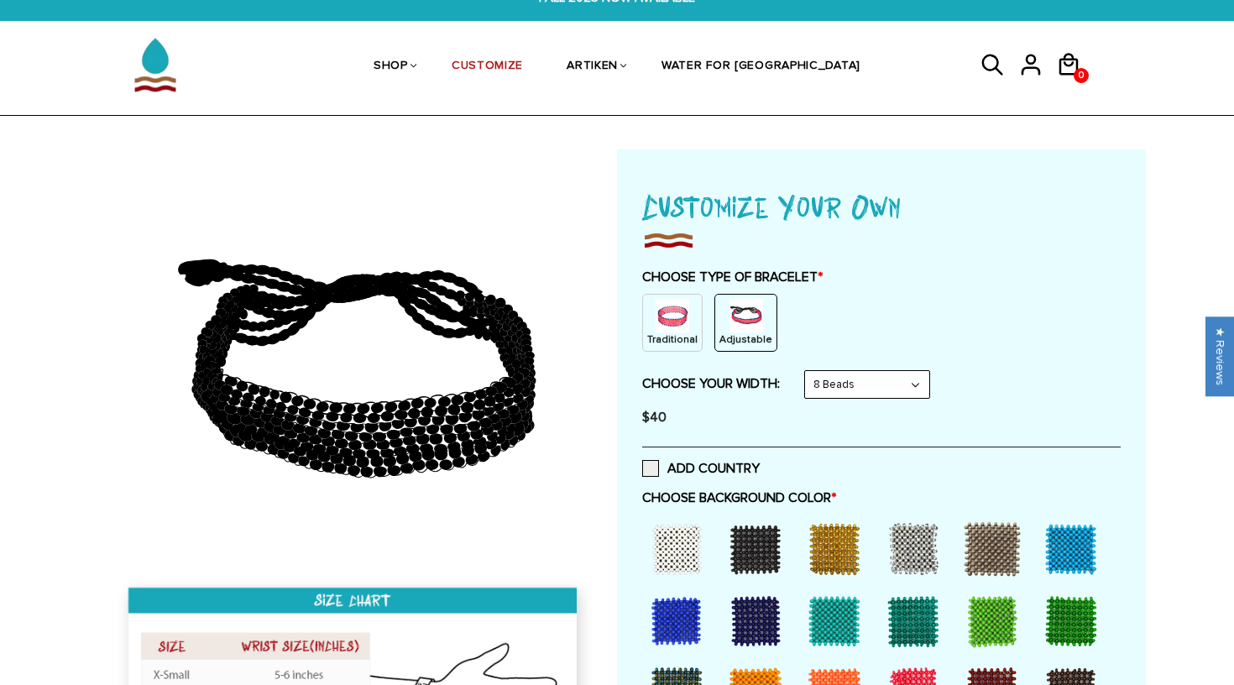  Describe the element at coordinates (881, 498) in the screenshot. I see `label: CHOOSE BACKGROUND COLOR` at that location.